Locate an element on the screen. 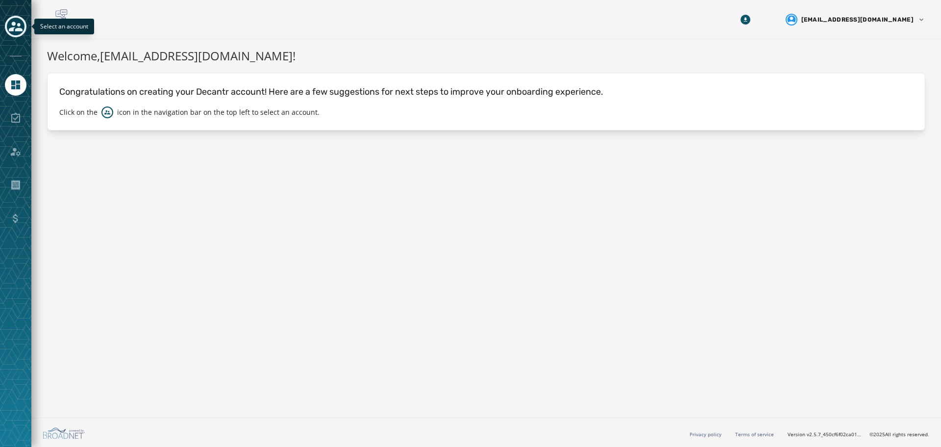  a: Navigate to Home is located at coordinates (16, 85).